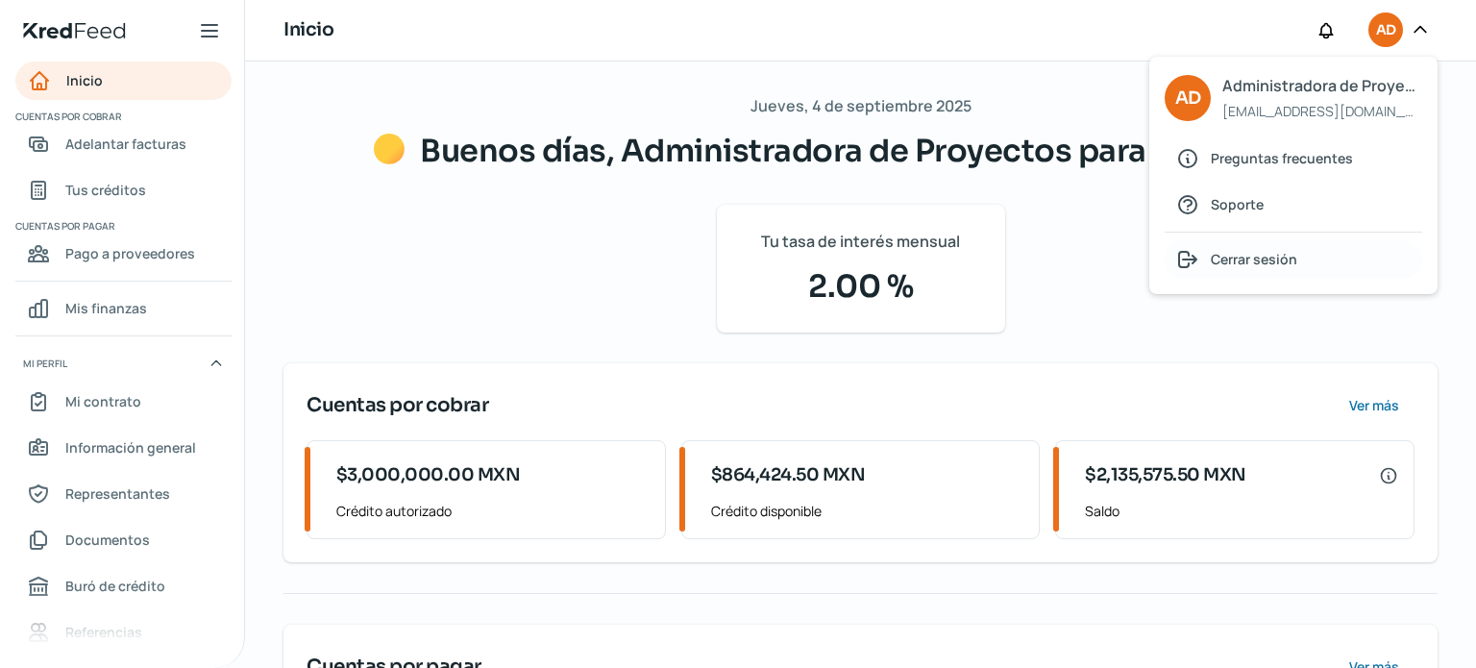 This screenshot has height=668, width=1476. What do you see at coordinates (103, 401) in the screenshot?
I see `span: Mi contrato` at bounding box center [103, 401].